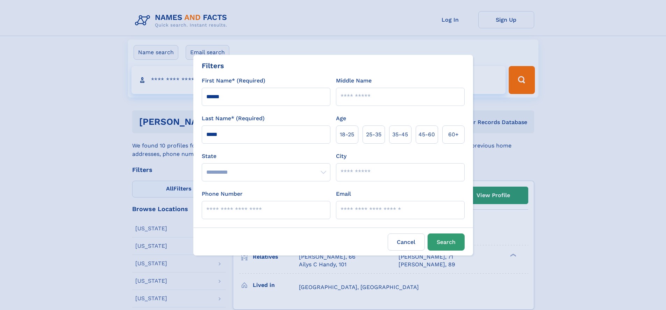 This screenshot has width=666, height=310. I want to click on span: 18‑25, so click(347, 135).